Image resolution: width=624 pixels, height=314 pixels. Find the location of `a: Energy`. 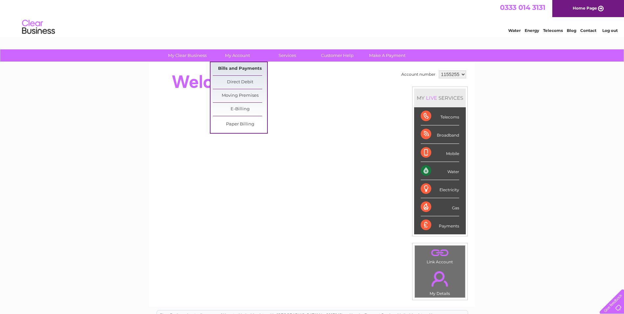

a: Energy is located at coordinates (532, 30).